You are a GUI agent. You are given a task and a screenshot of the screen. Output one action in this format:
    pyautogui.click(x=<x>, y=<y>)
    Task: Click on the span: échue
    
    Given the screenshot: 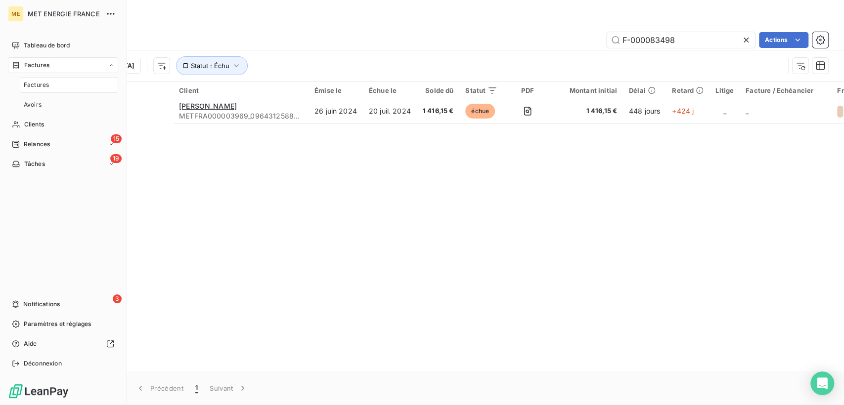 What is the action you would take?
    pyautogui.click(x=480, y=111)
    